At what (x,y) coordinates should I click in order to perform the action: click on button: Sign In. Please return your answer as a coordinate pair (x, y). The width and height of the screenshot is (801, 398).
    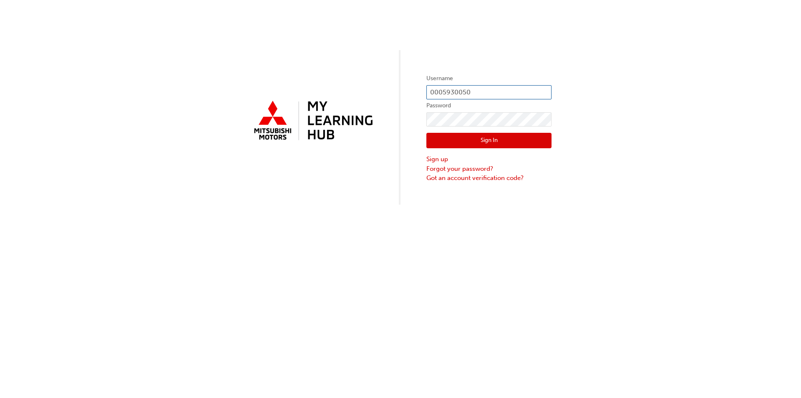
    Looking at the image, I should click on (489, 141).